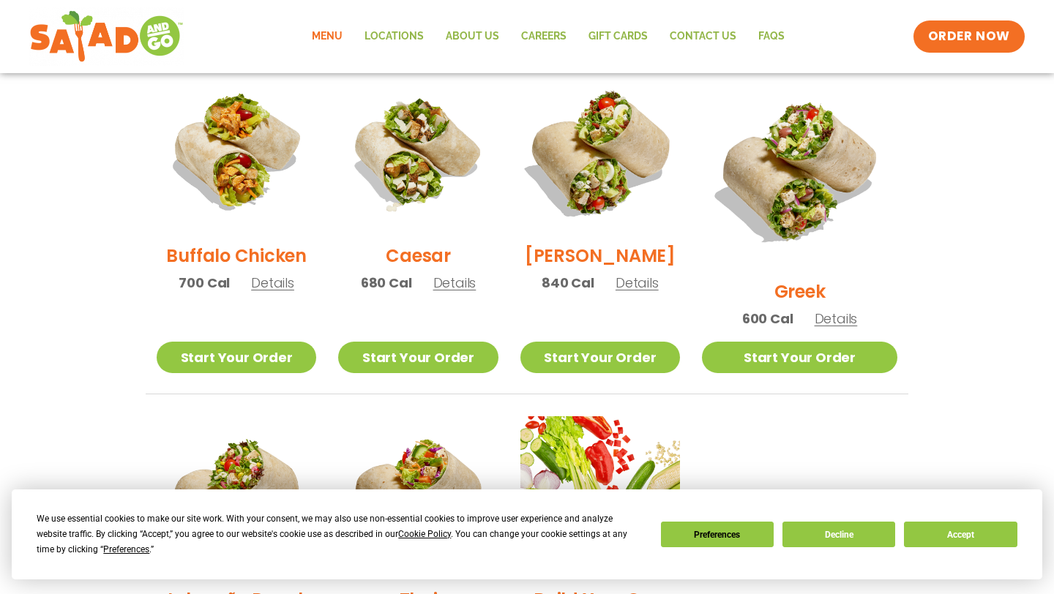 The width and height of the screenshot is (1054, 594). What do you see at coordinates (236, 496) in the screenshot?
I see `img: Product photo for Jalapeño Ranch Wrap` at bounding box center [236, 496].